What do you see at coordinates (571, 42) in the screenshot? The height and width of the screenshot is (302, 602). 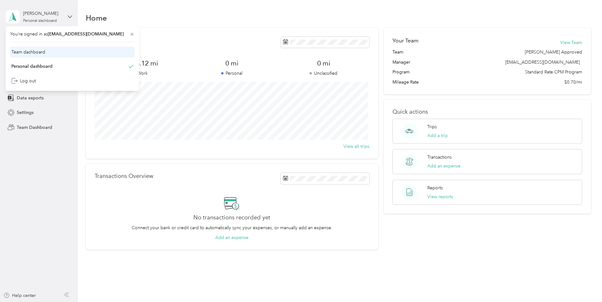 I see `button: View Team` at bounding box center [571, 42].